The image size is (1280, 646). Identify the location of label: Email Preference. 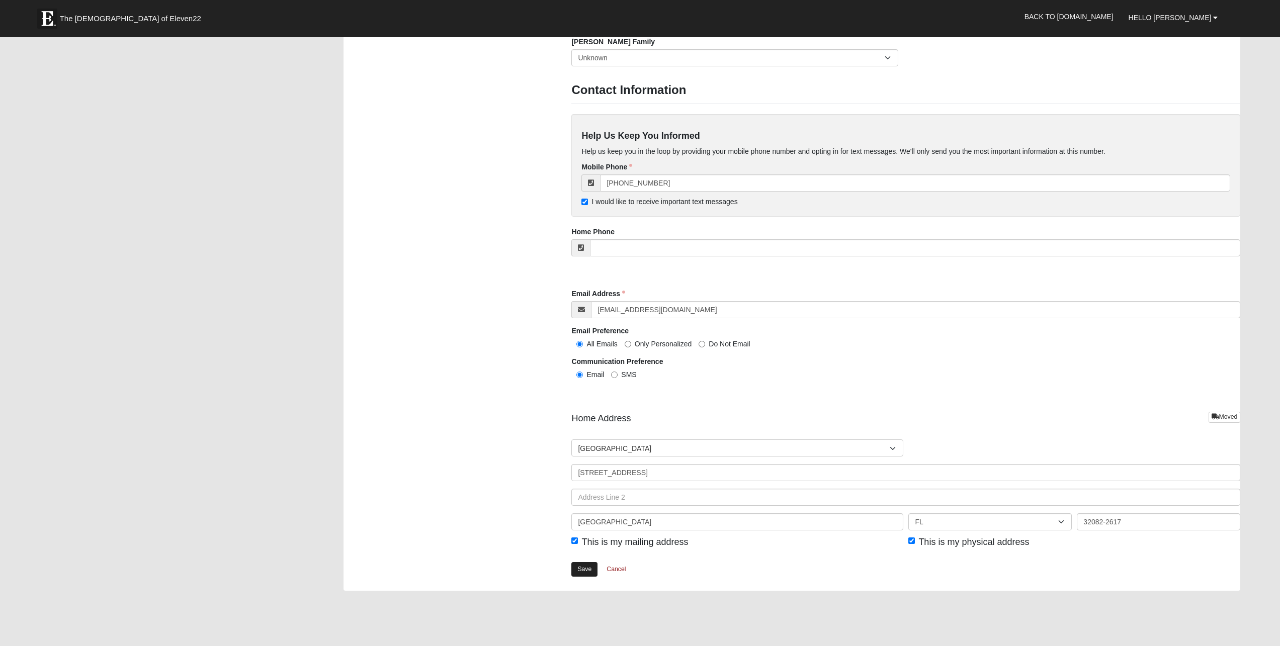
(600, 331).